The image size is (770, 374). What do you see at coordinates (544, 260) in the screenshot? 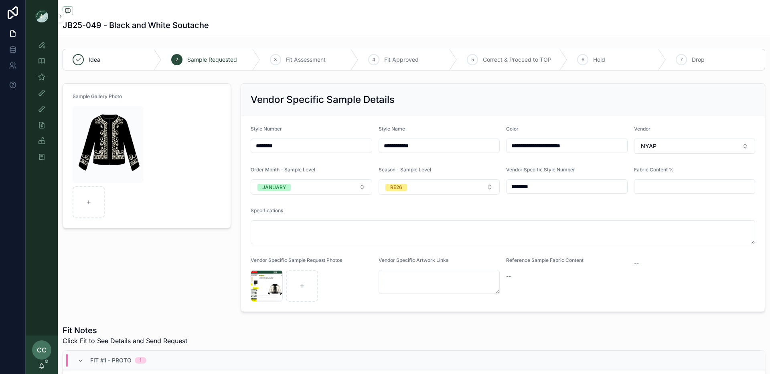
I see `span: Reference Sample Fabric Content` at bounding box center [544, 260].